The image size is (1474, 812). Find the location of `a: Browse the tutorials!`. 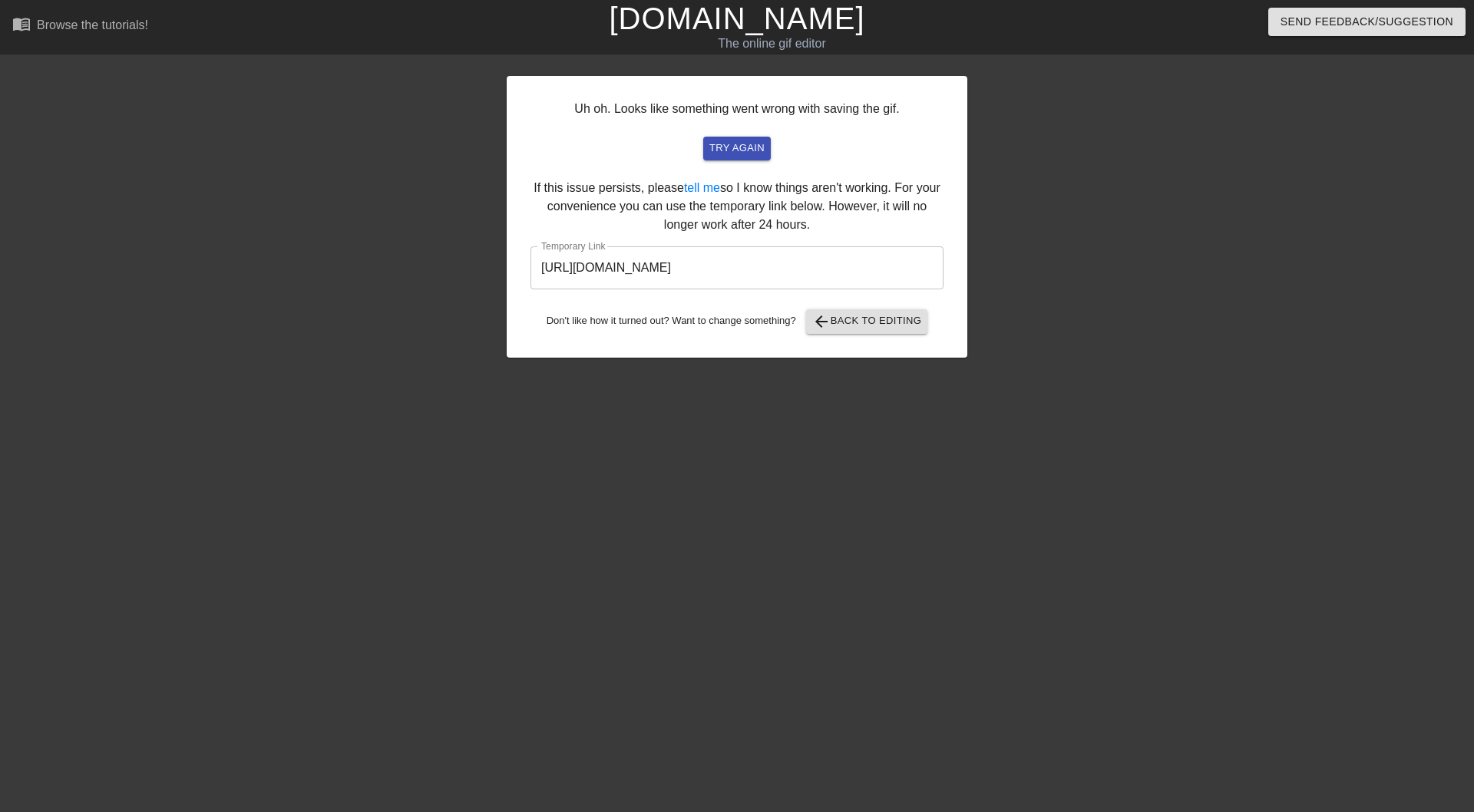

a: Browse the tutorials! is located at coordinates (80, 26).